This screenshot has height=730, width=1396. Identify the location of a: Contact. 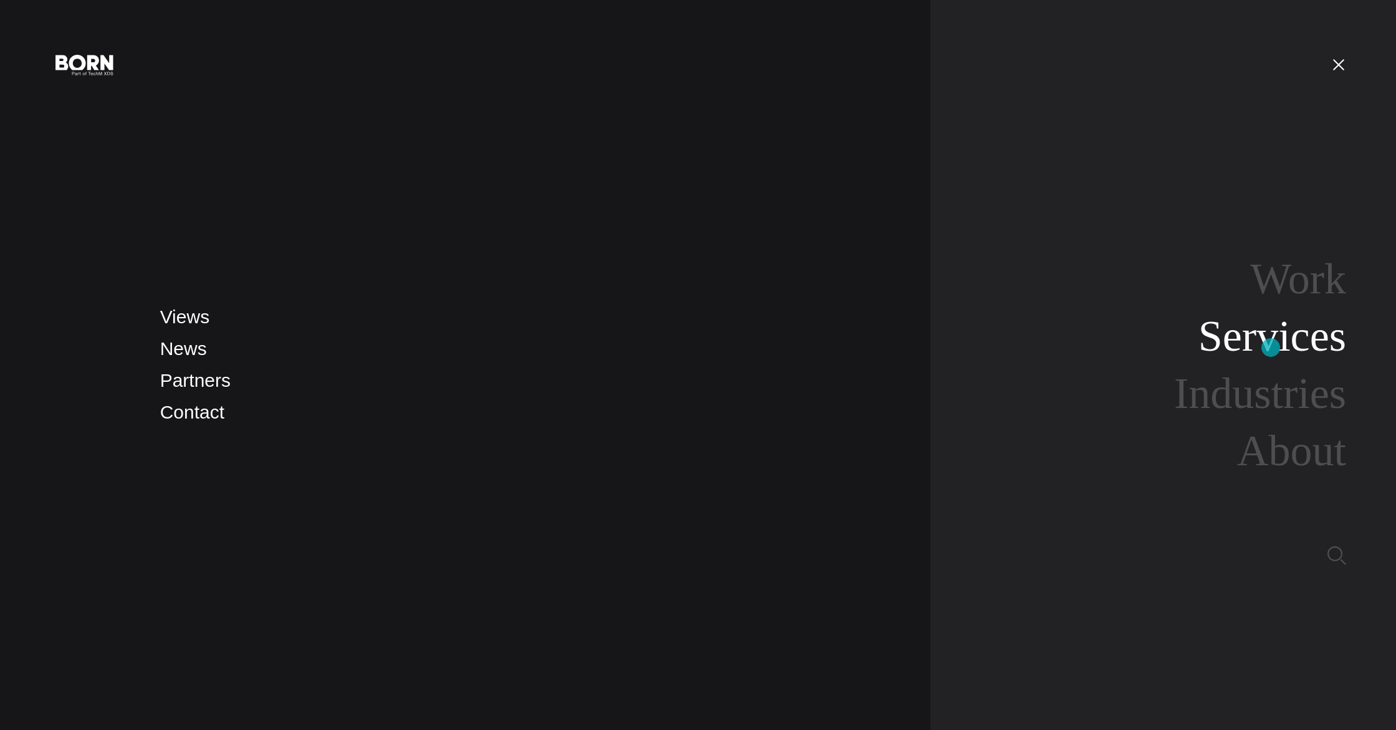
(192, 412).